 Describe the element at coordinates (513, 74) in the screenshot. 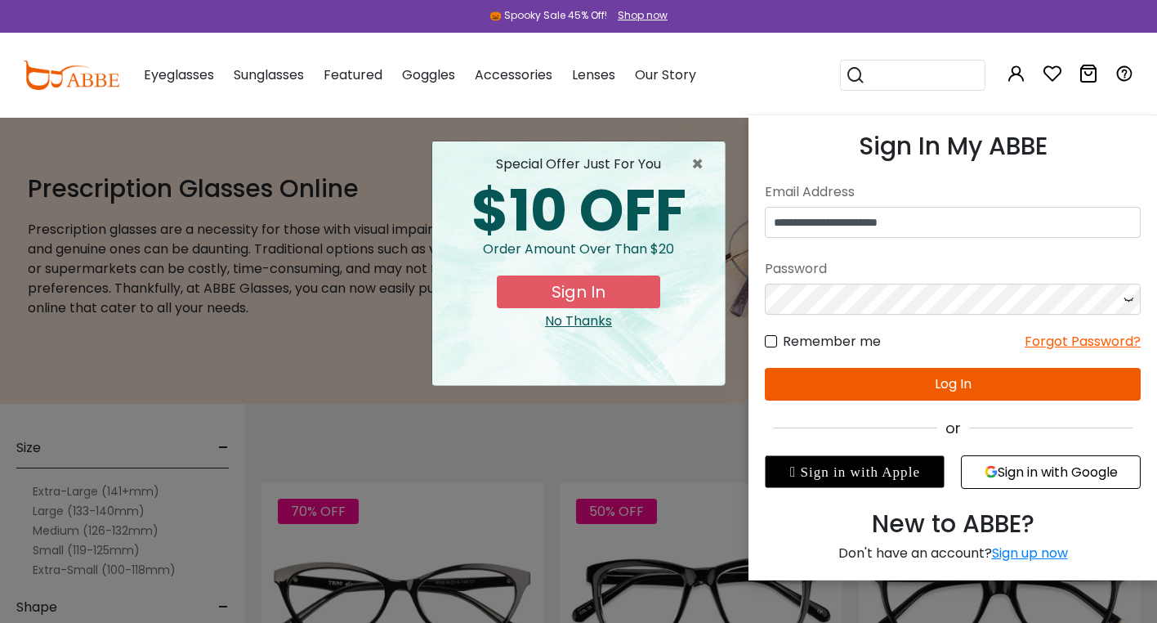

I see `span: Accessories` at that location.